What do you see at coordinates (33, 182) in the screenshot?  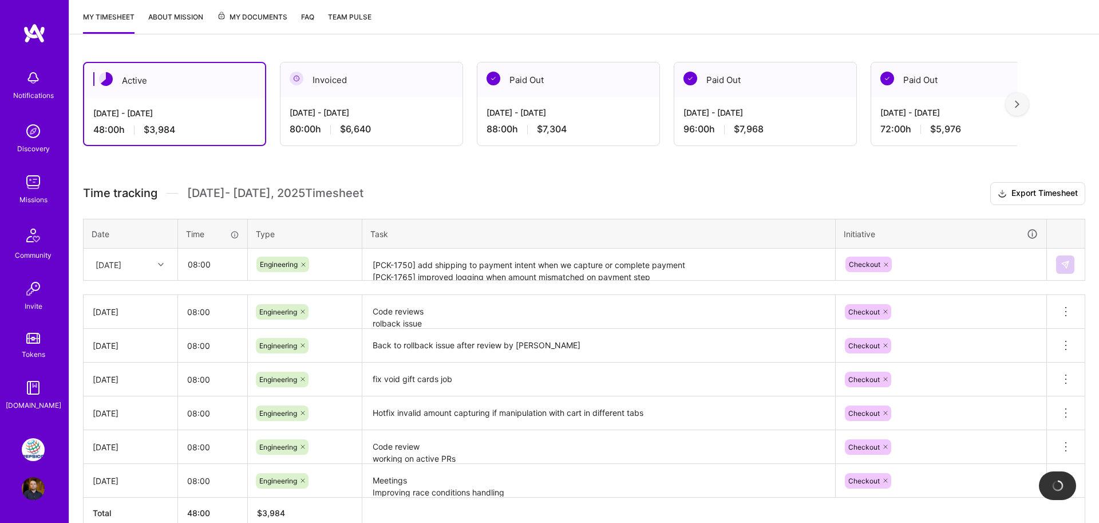 I see `img: teamwork` at bounding box center [33, 182].